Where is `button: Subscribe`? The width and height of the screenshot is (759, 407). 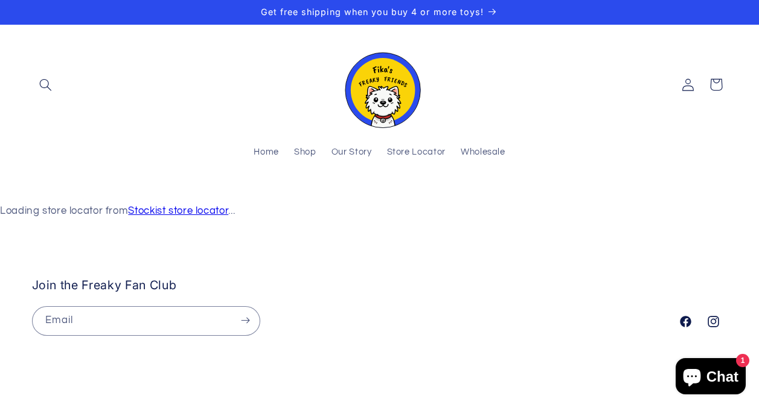
button: Subscribe is located at coordinates (245, 321).